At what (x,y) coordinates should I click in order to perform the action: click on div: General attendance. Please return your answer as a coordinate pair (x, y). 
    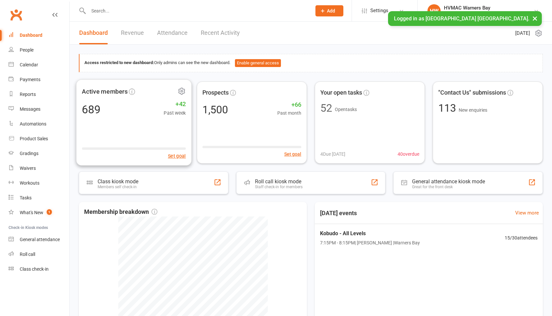
    Looking at the image, I should click on (40, 240).